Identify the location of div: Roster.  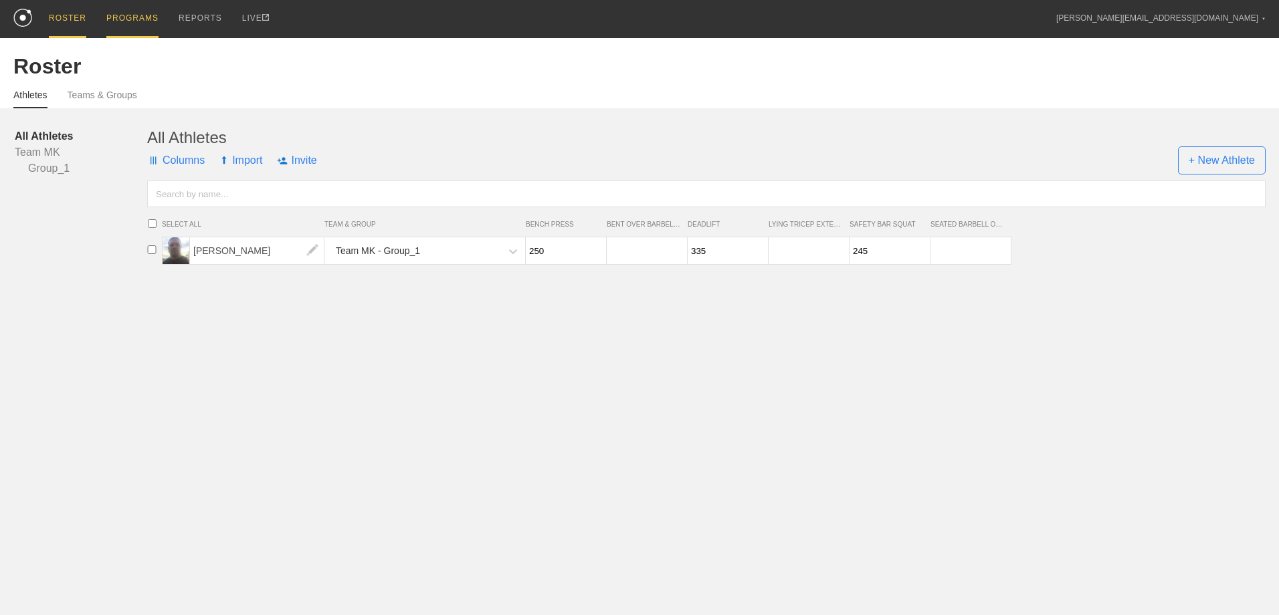
(639, 66).